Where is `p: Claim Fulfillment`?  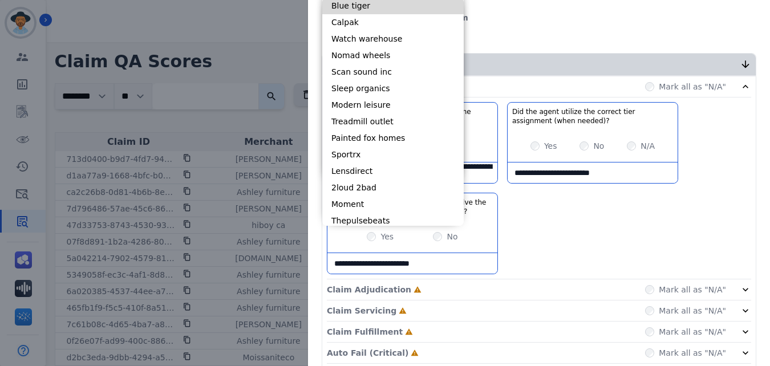
p: Claim Fulfillment is located at coordinates (364, 332).